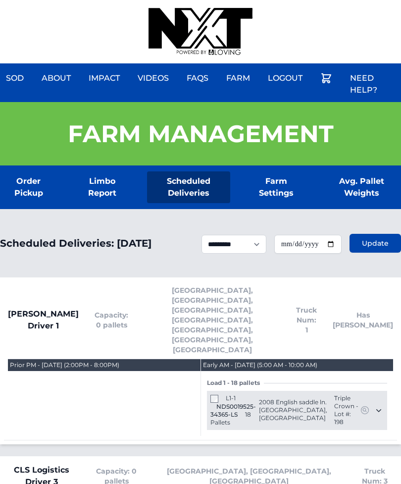 Image resolution: width=401 pixels, height=484 pixels. Describe the element at coordinates (373, 84) in the screenshot. I see `a: Need Help?` at that location.